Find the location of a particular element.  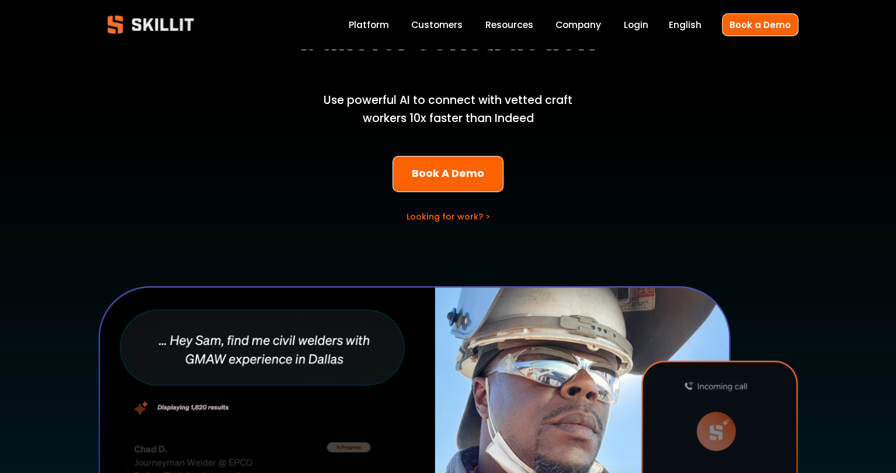

p: Use powerful AI to connect with vetted craft workers 10x faster than Indeed is located at coordinates (448, 109).